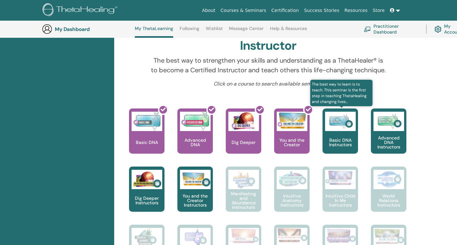  What do you see at coordinates (244, 200) in the screenshot?
I see `p: Manifesting and Abundance Instructors` at bounding box center [244, 200].